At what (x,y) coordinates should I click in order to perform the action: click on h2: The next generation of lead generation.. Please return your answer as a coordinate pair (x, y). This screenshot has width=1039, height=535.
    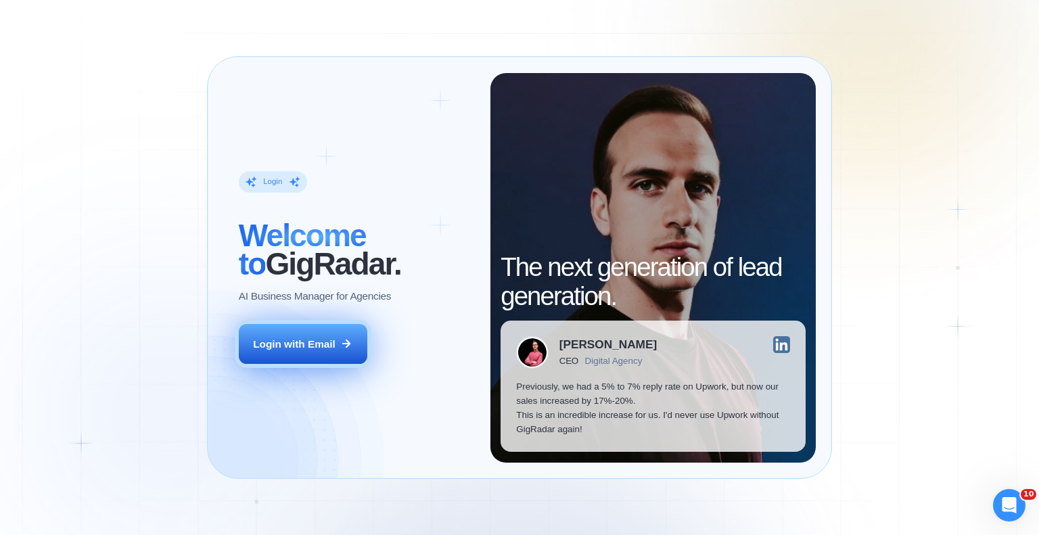
    Looking at the image, I should click on (653, 281).